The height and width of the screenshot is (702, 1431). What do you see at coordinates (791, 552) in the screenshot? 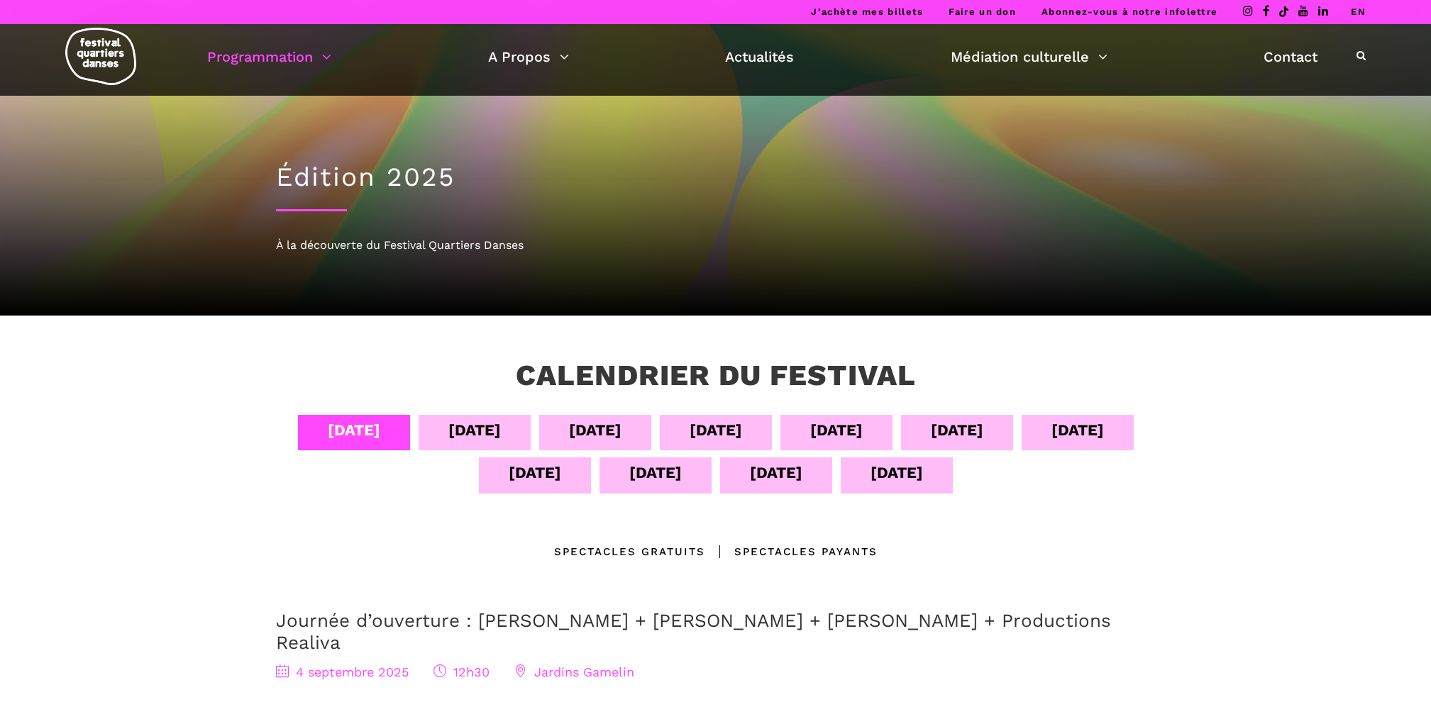
I see `div: Spectacles Payants` at bounding box center [791, 552].